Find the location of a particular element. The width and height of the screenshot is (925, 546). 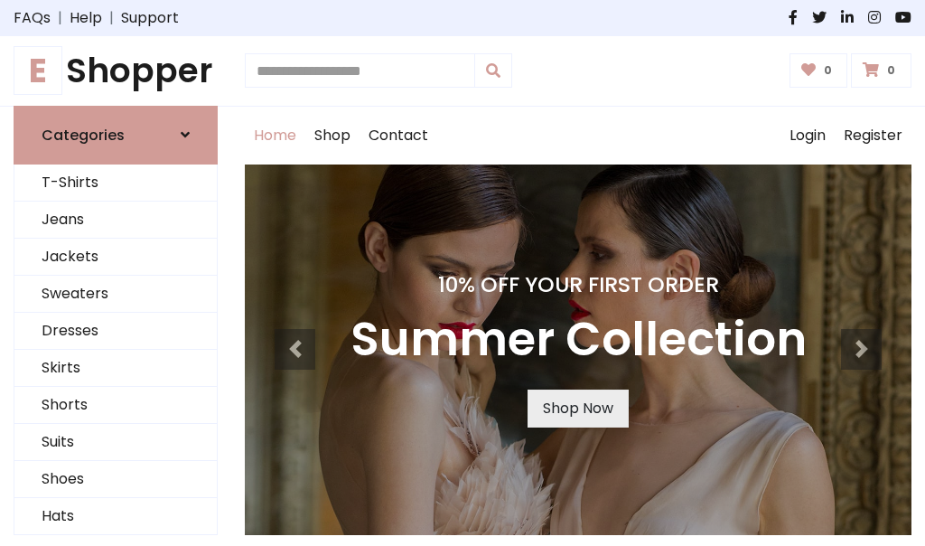

h1: Shopper is located at coordinates (116, 70).